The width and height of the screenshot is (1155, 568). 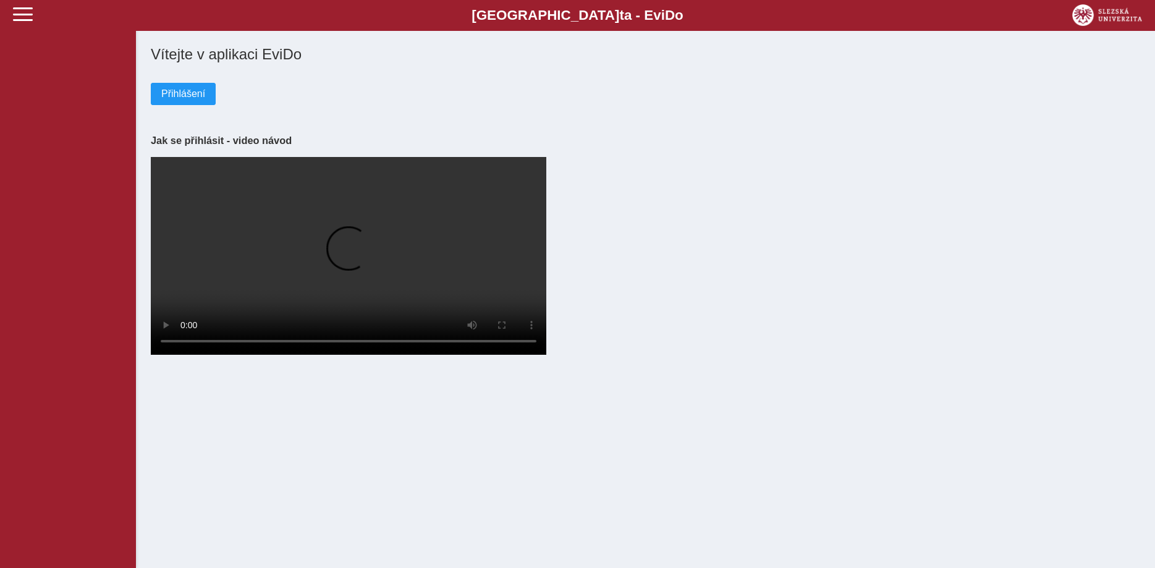 What do you see at coordinates (645, 140) in the screenshot?
I see `h3: Jak se přihlásit - video návod` at bounding box center [645, 140].